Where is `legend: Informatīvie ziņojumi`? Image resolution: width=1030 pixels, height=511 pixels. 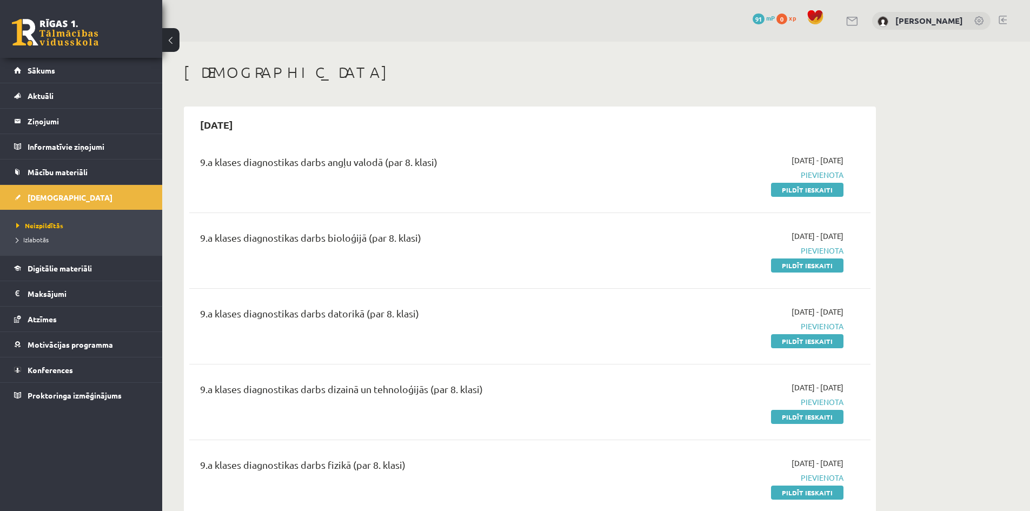 legend: Informatīvie ziņojumi is located at coordinates (88, 146).